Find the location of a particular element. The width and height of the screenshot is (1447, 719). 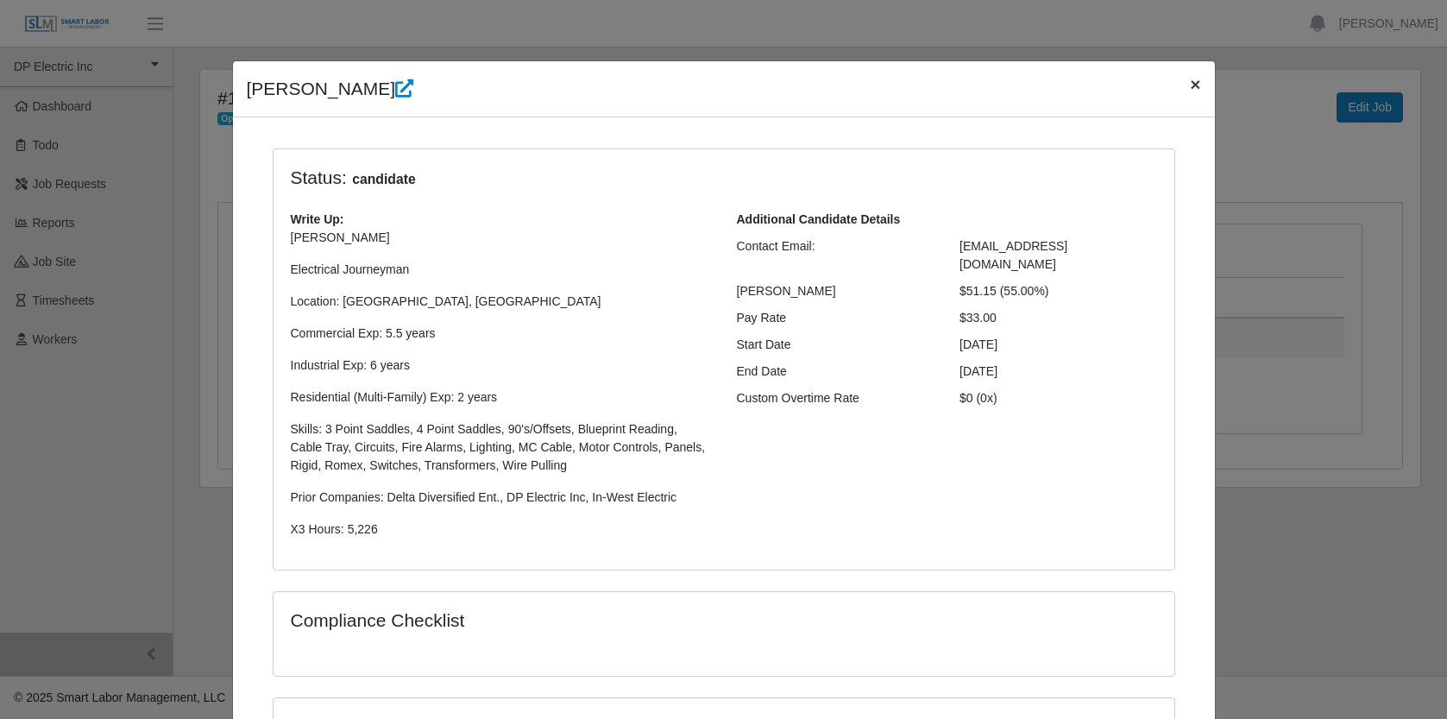

div: $51.15 (55.00%) is located at coordinates (1058, 291).